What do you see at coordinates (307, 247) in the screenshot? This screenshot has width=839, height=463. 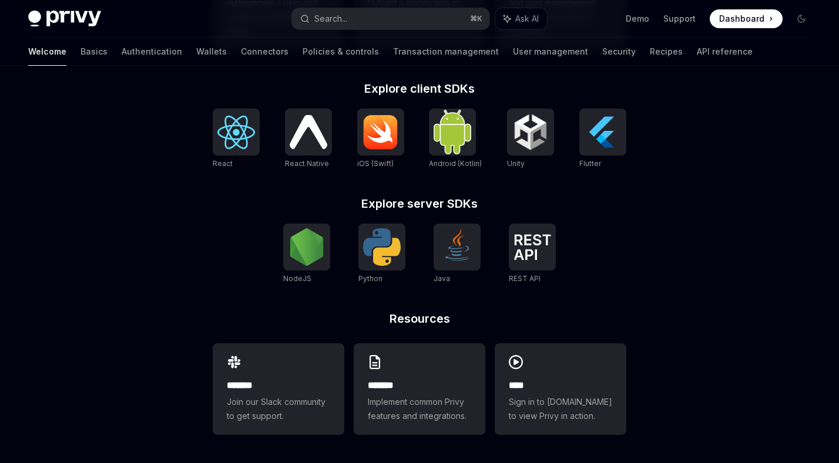 I see `img: NodeJS` at bounding box center [307, 247].